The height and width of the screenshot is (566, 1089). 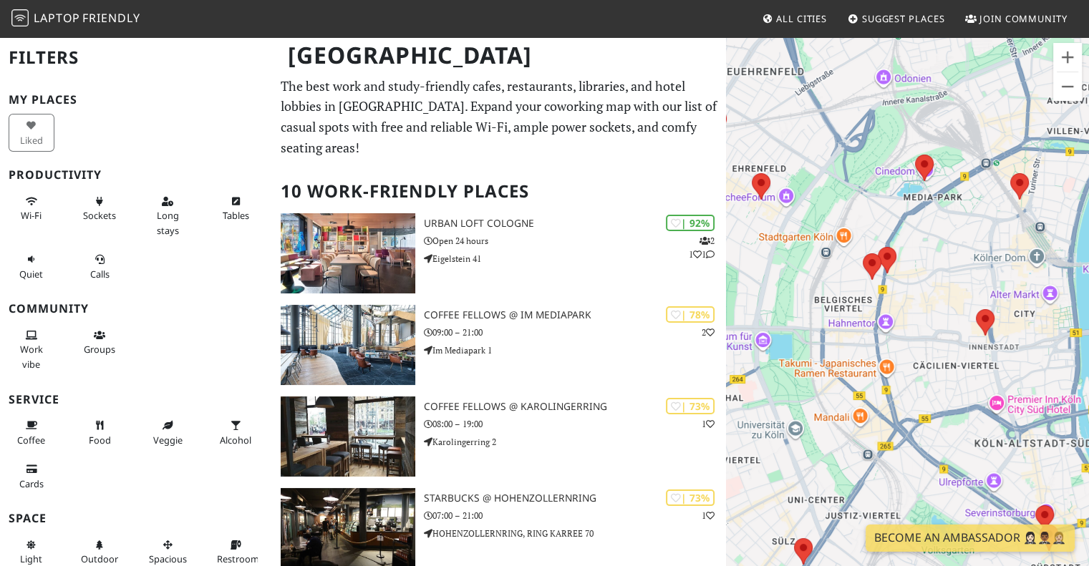 What do you see at coordinates (57, 18) in the screenshot?
I see `span: Laptop` at bounding box center [57, 18].